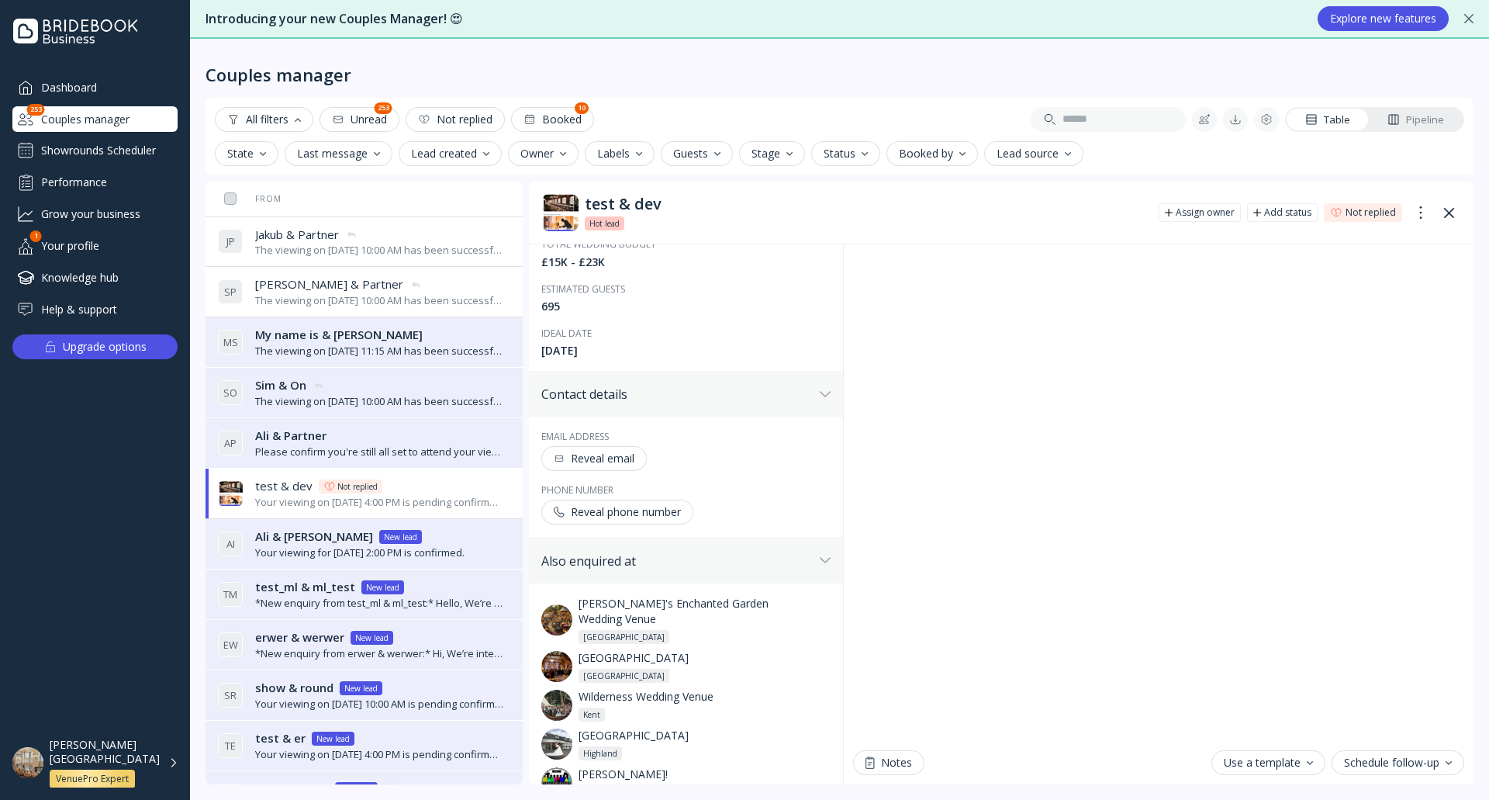 The image size is (1489, 800). I want to click on div: Help & support, so click(95, 309).